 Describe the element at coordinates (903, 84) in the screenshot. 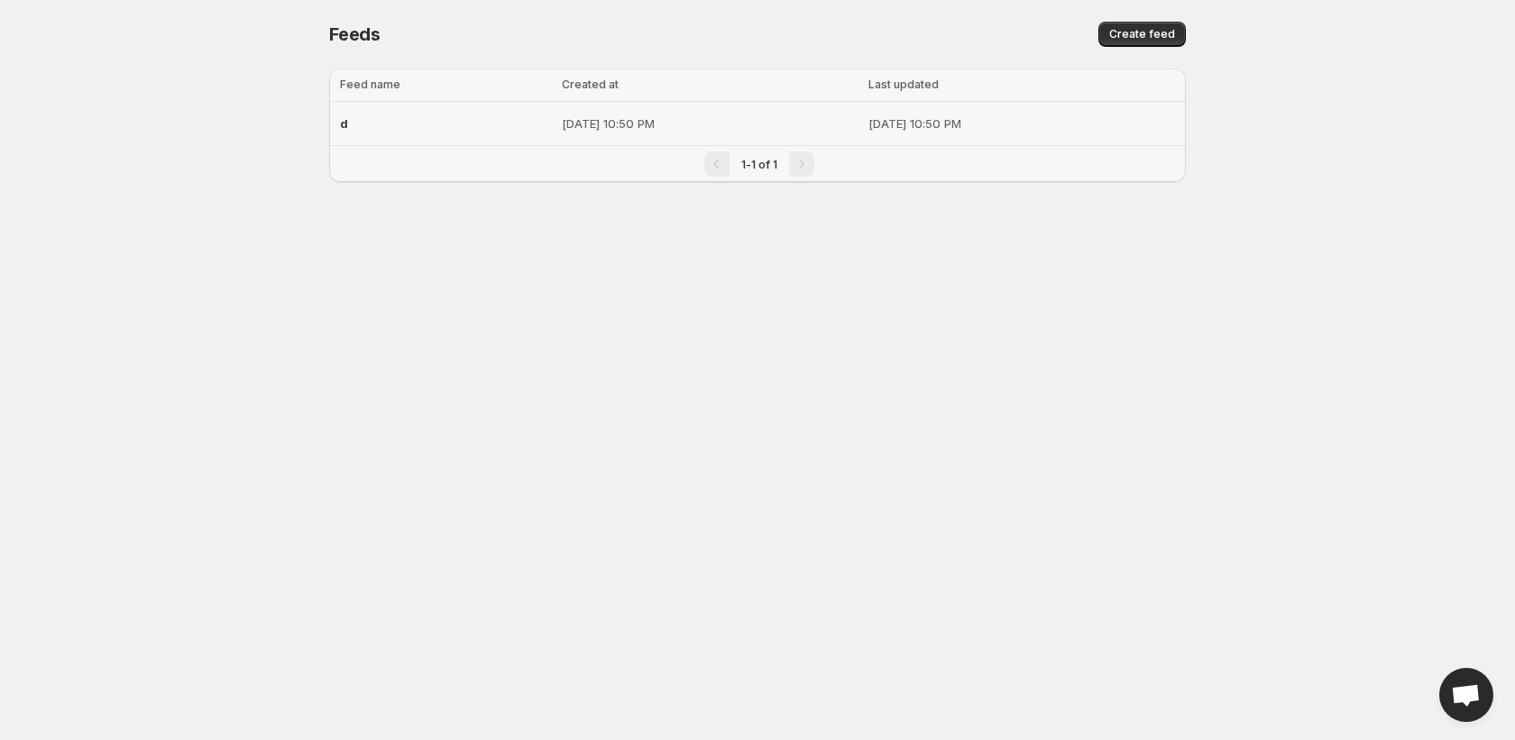

I see `span: Last updated` at that location.